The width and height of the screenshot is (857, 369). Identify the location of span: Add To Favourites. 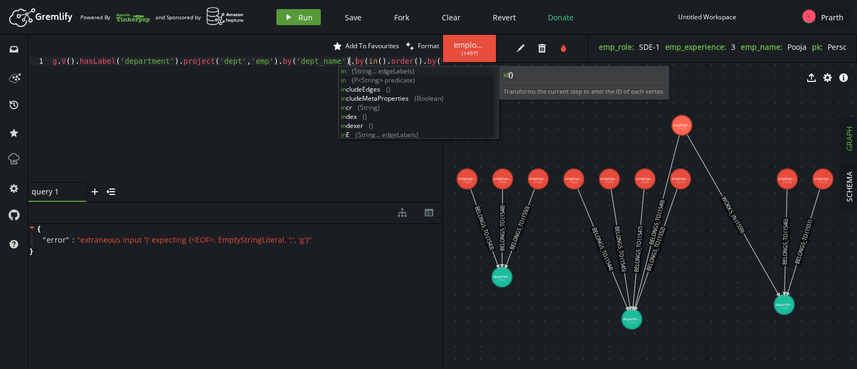
(372, 46).